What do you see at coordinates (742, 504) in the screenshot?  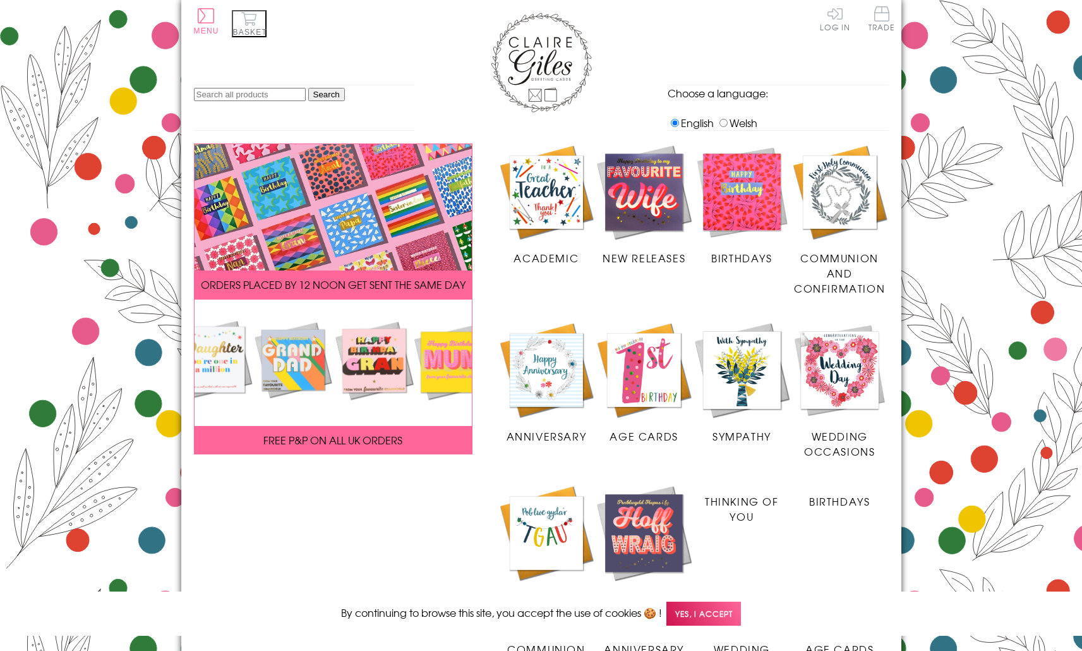 I see `a: Thinking of You` at bounding box center [742, 504].